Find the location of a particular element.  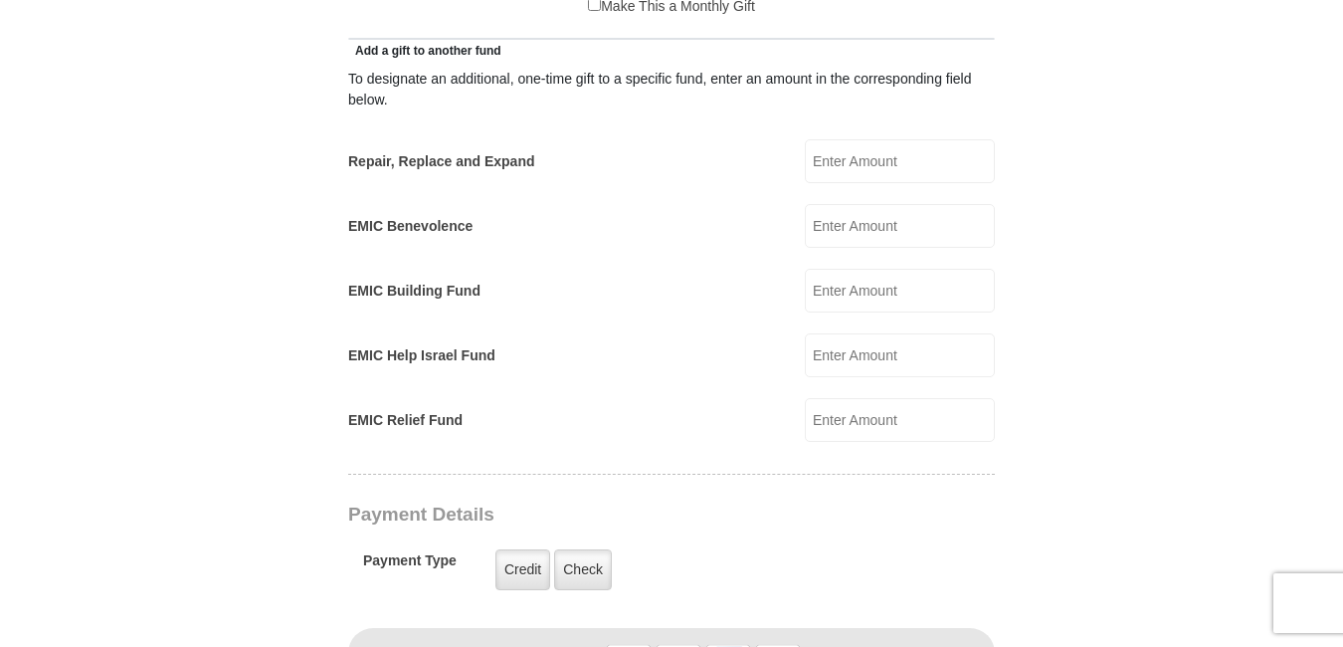

label: EMIC Help Israel Fund is located at coordinates (422, 355).